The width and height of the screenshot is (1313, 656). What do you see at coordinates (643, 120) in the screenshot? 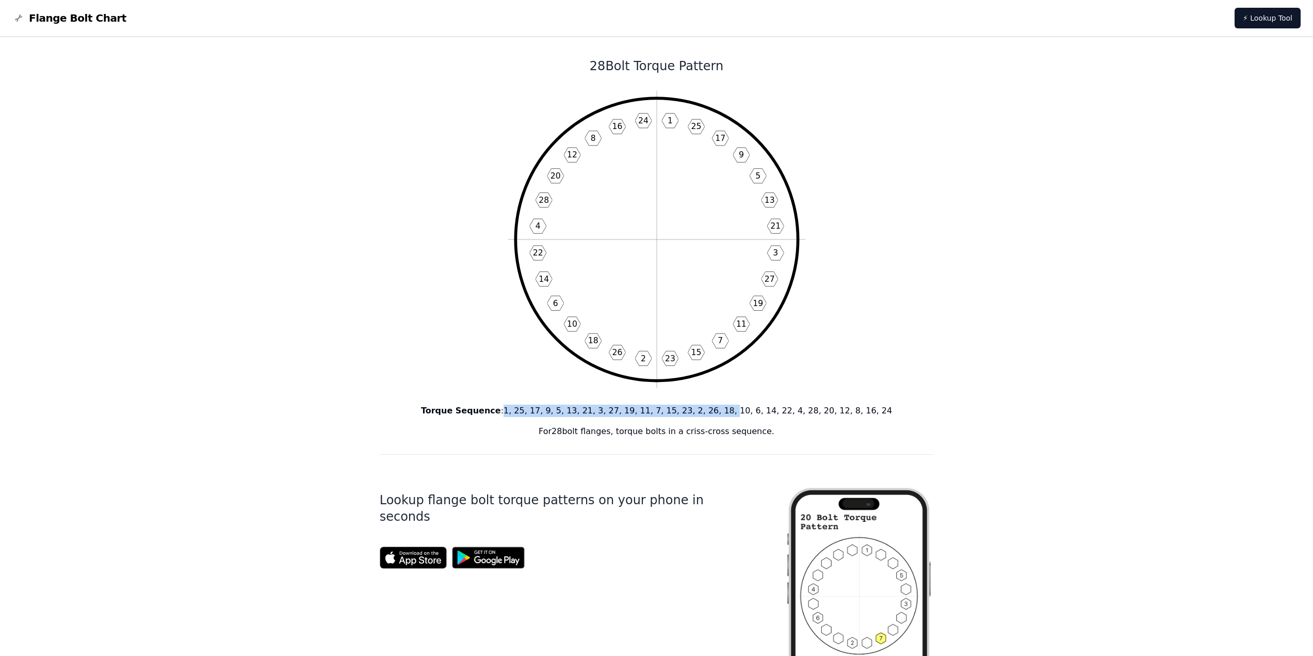
I see `text: 24` at bounding box center [643, 120].